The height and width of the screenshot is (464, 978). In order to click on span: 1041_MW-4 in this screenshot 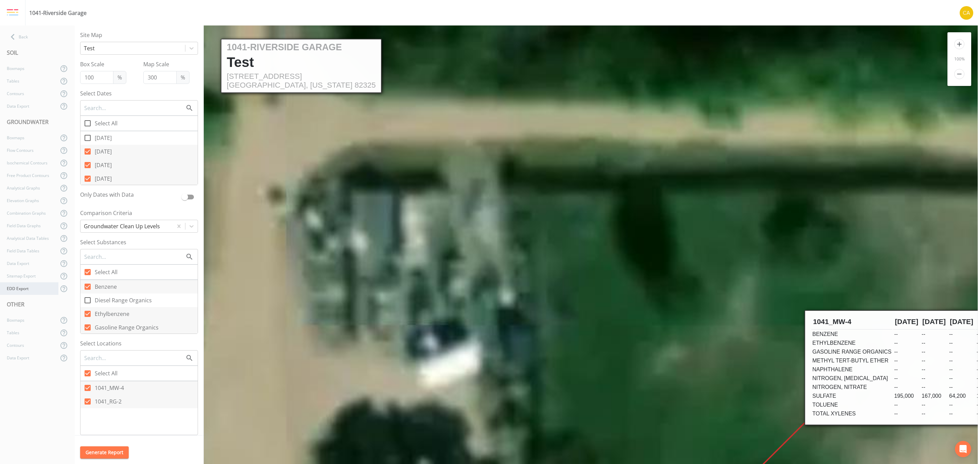, I will do `click(109, 388)`.